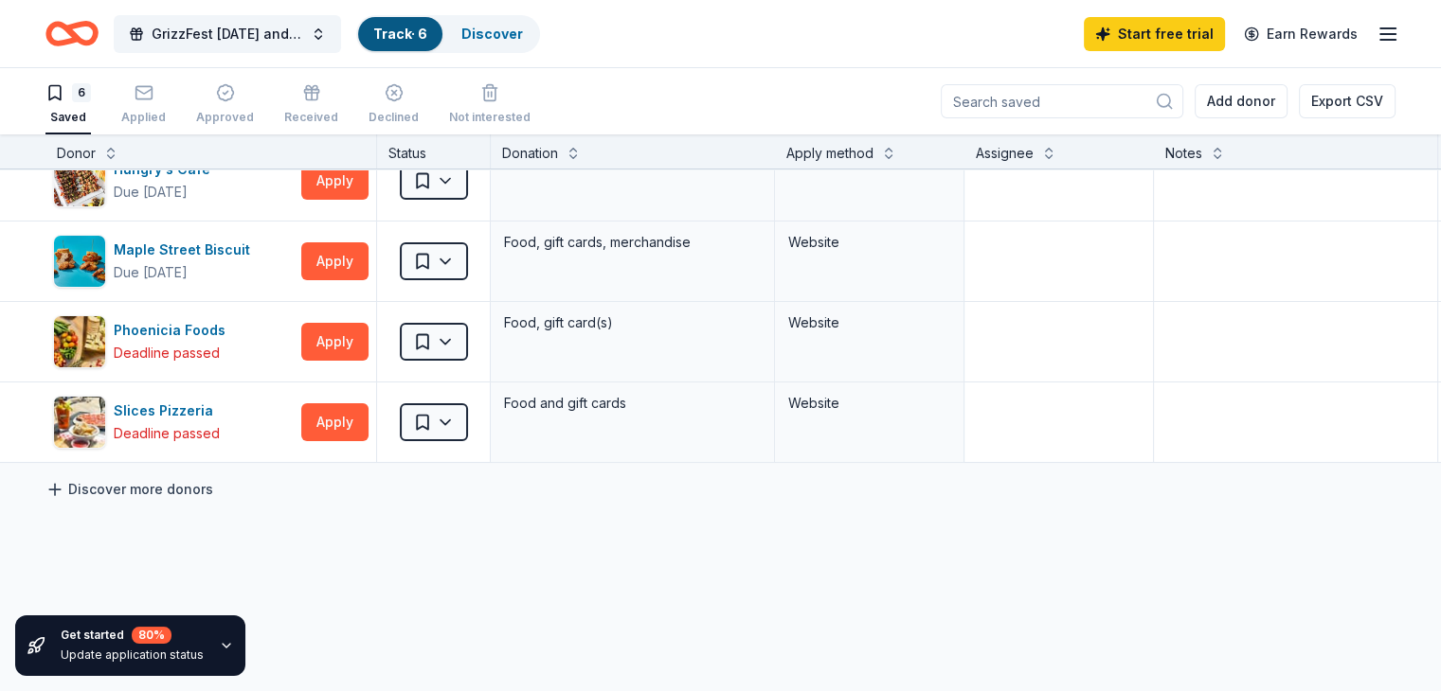 The width and height of the screenshot is (1441, 691). Describe the element at coordinates (76, 153) in the screenshot. I see `div: Donor` at that location.